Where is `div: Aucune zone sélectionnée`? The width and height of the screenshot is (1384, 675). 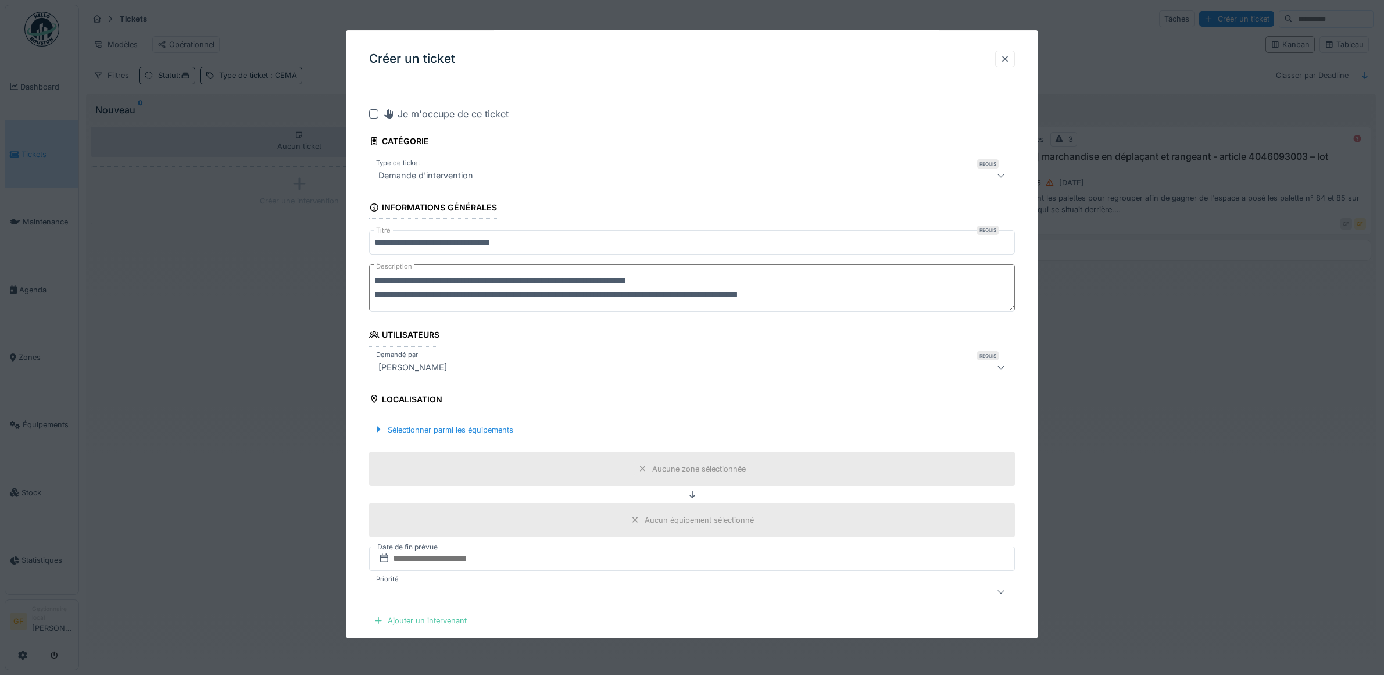
div: Aucune zone sélectionnée is located at coordinates (699, 468).